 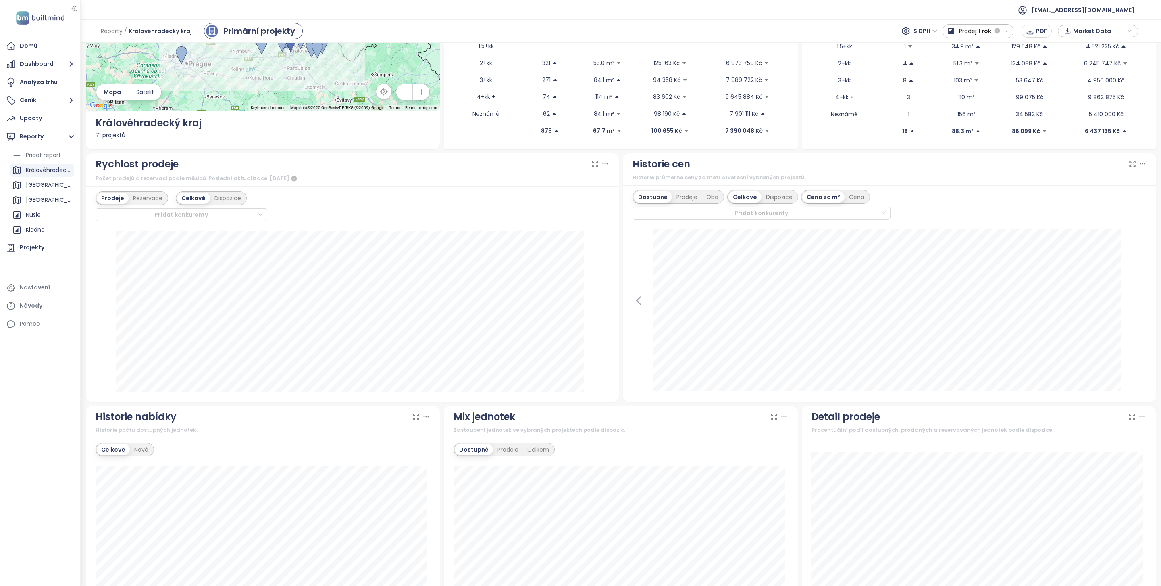 I want to click on div: Projekty, so click(x=32, y=247).